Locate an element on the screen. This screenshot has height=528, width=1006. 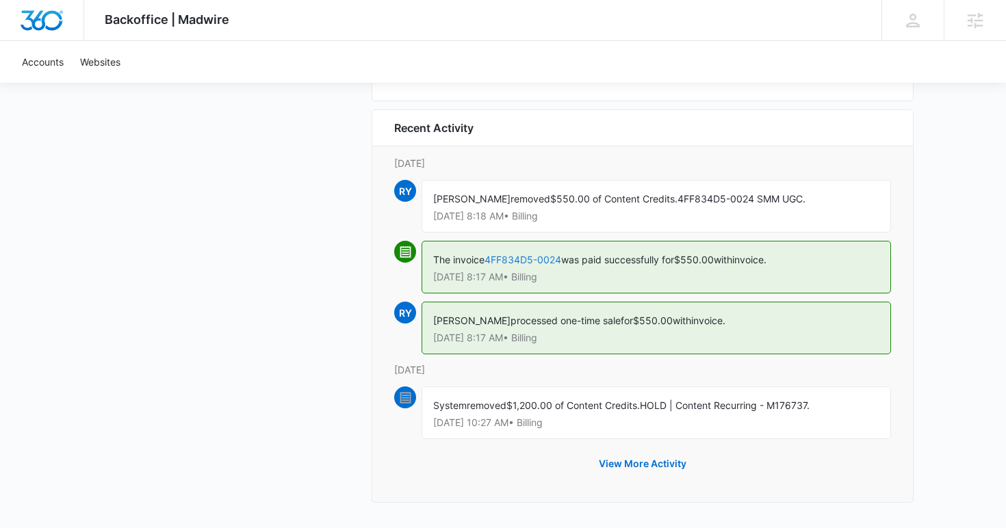
span: Backoffice | Madwire is located at coordinates (167, 19).